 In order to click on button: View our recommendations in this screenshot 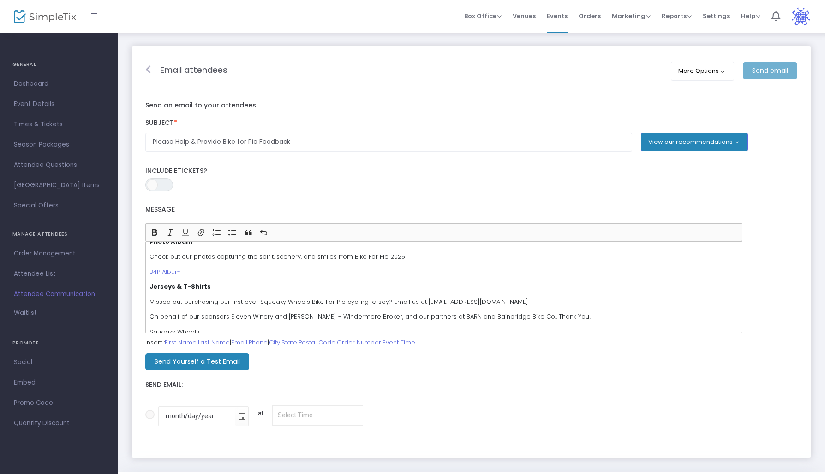, I will do `click(694, 142)`.